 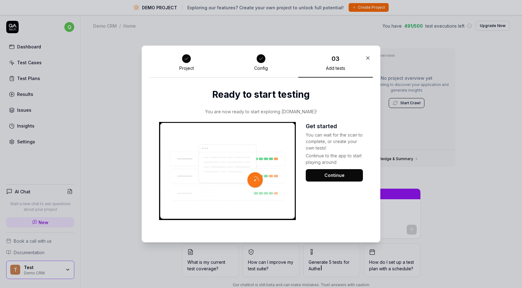 What do you see at coordinates (335, 59) in the screenshot?
I see `div: 03` at bounding box center [335, 59].